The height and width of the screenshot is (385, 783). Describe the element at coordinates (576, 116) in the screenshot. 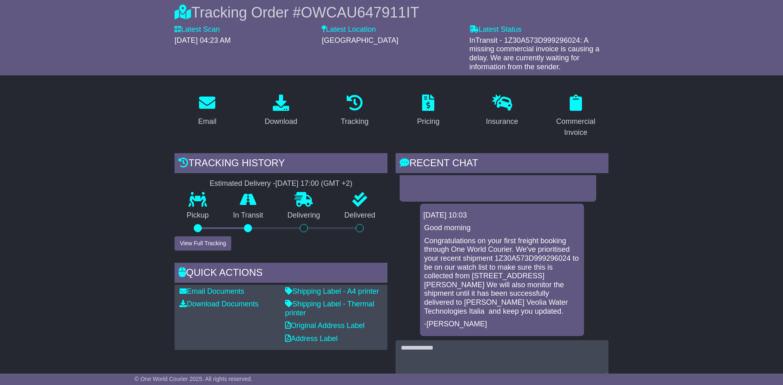

I see `a: Commercial Invoice` at that location.